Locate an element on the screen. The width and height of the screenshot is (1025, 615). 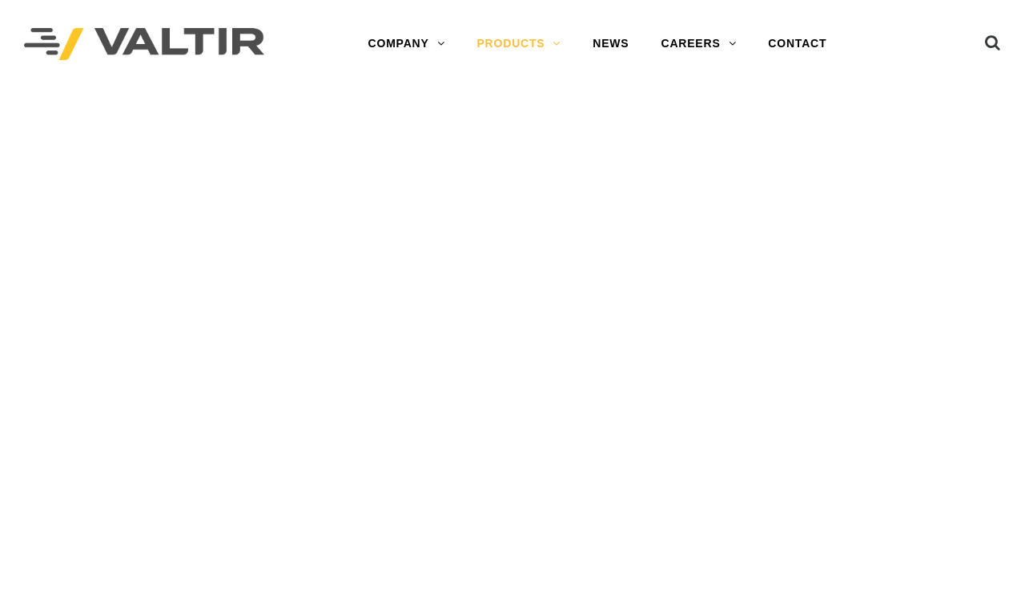
img: Valtir is located at coordinates (144, 44).